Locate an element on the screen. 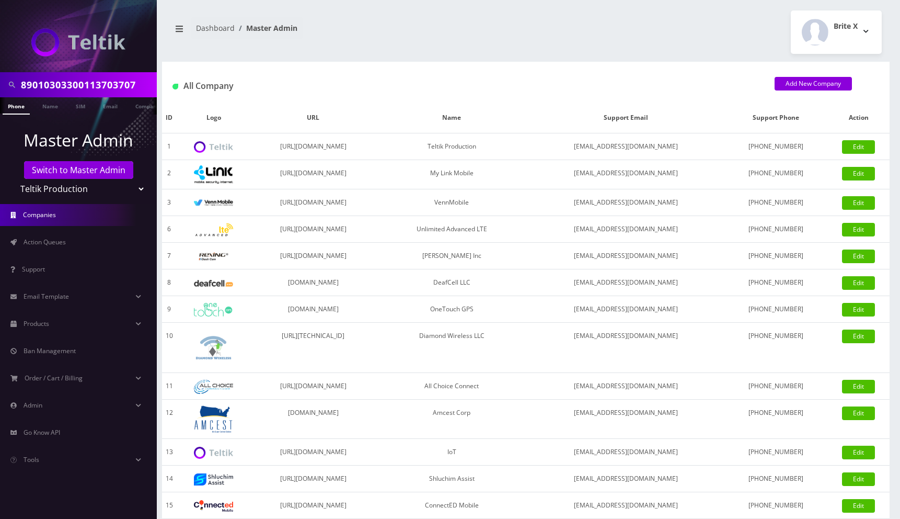 This screenshot has height=519, width=900. td: Teltik Production is located at coordinates (452, 146).